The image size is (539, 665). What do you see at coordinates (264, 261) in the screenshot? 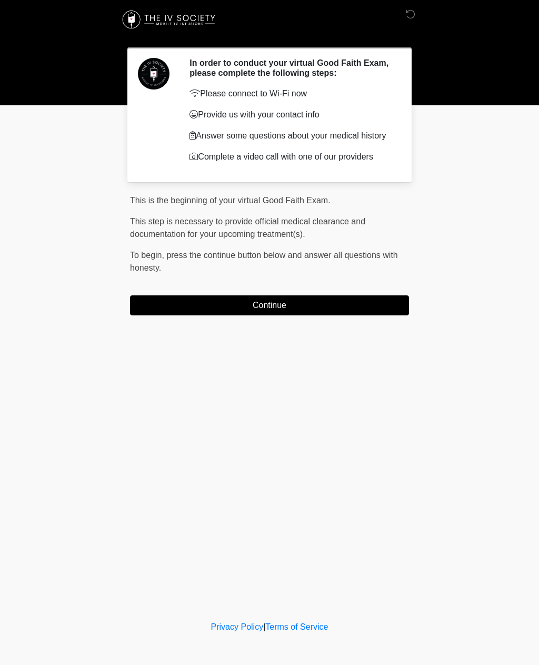
I see `span: To begin, ﻿﻿﻿﻿﻿﻿﻿press the continue button below and answer all questions with honesty.` at bounding box center [264, 261].